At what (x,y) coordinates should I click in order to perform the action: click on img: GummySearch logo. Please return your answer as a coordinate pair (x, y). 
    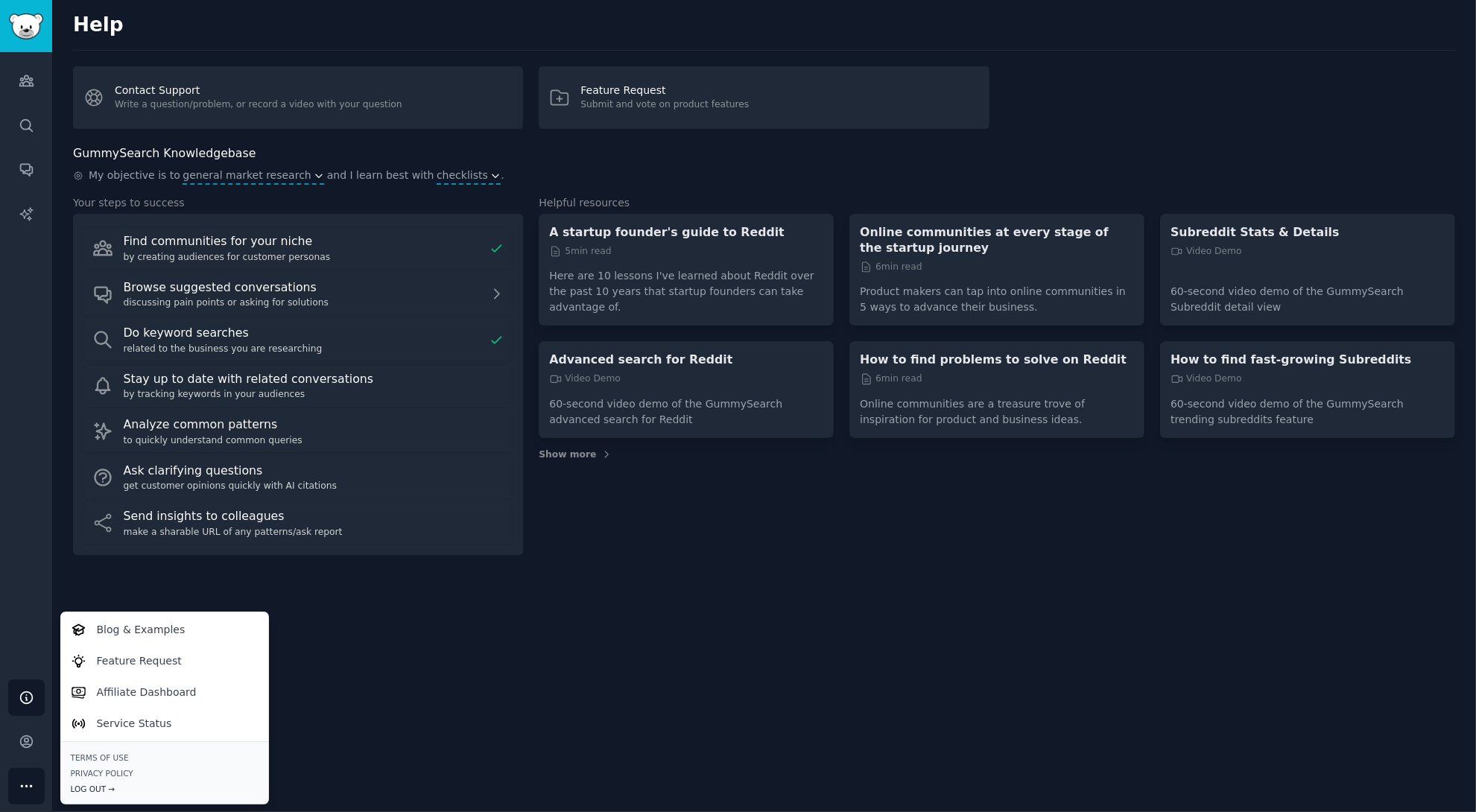
    Looking at the image, I should click on (26, 26).